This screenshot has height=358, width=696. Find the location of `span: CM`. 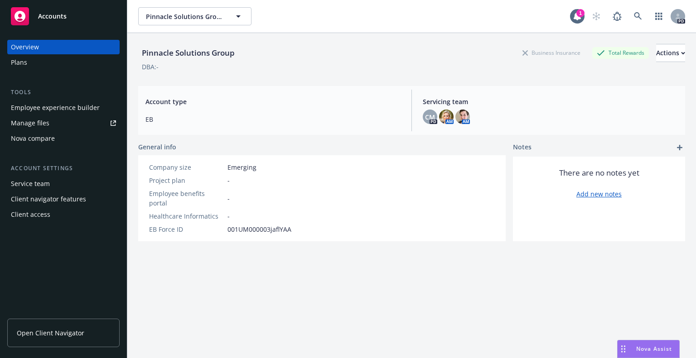

span: CM is located at coordinates (430, 117).